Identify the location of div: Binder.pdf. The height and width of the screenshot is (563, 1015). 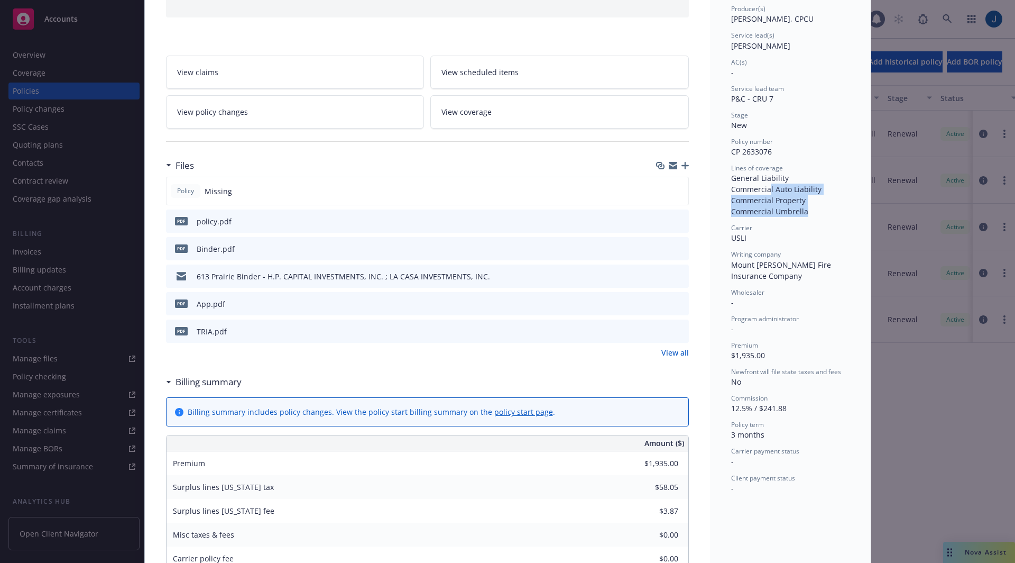
(216, 249).